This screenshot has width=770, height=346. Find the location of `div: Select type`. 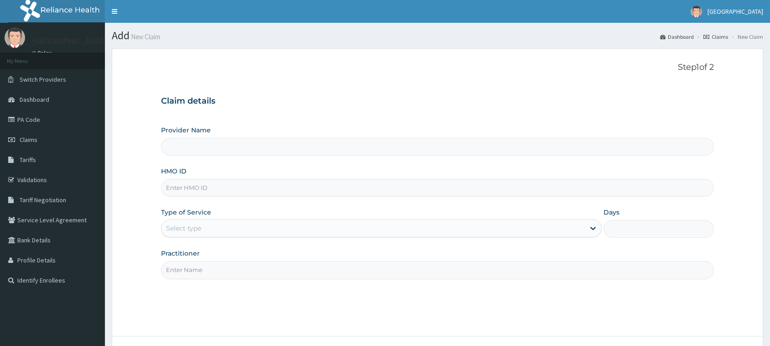

div: Select type is located at coordinates (183, 228).